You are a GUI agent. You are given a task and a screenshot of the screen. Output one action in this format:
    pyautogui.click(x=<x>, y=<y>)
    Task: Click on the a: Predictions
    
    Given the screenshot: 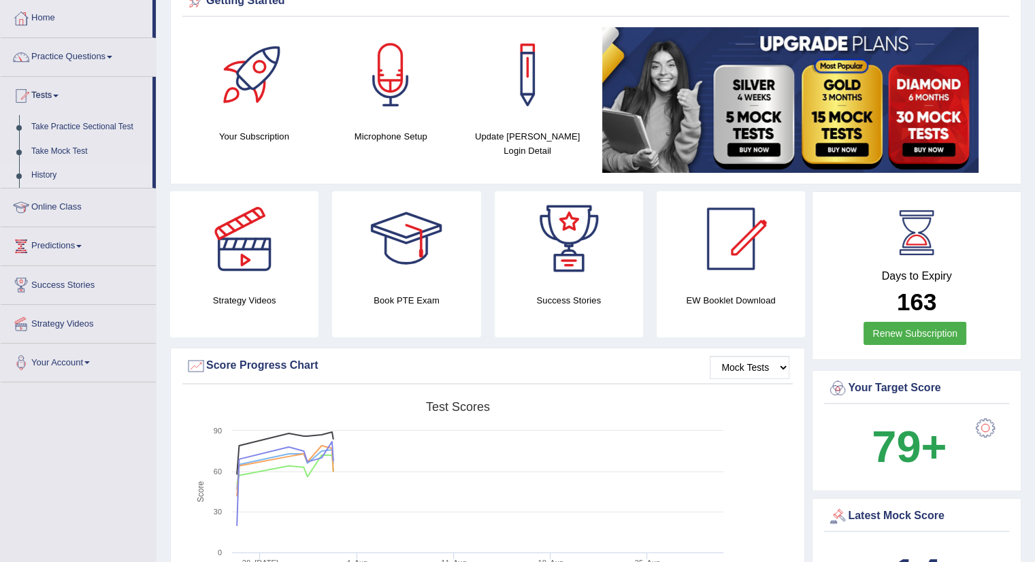 What is the action you would take?
    pyautogui.click(x=78, y=244)
    